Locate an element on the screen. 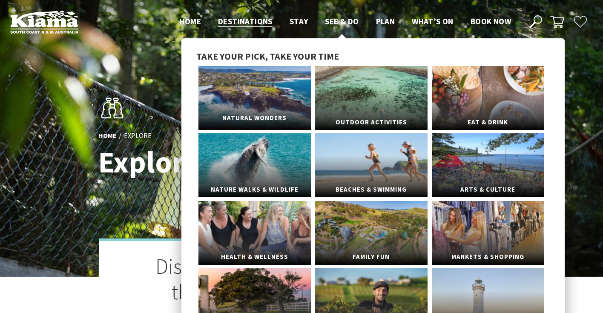 This screenshot has height=313, width=603. span: Beaches & Swimming is located at coordinates (371, 189).